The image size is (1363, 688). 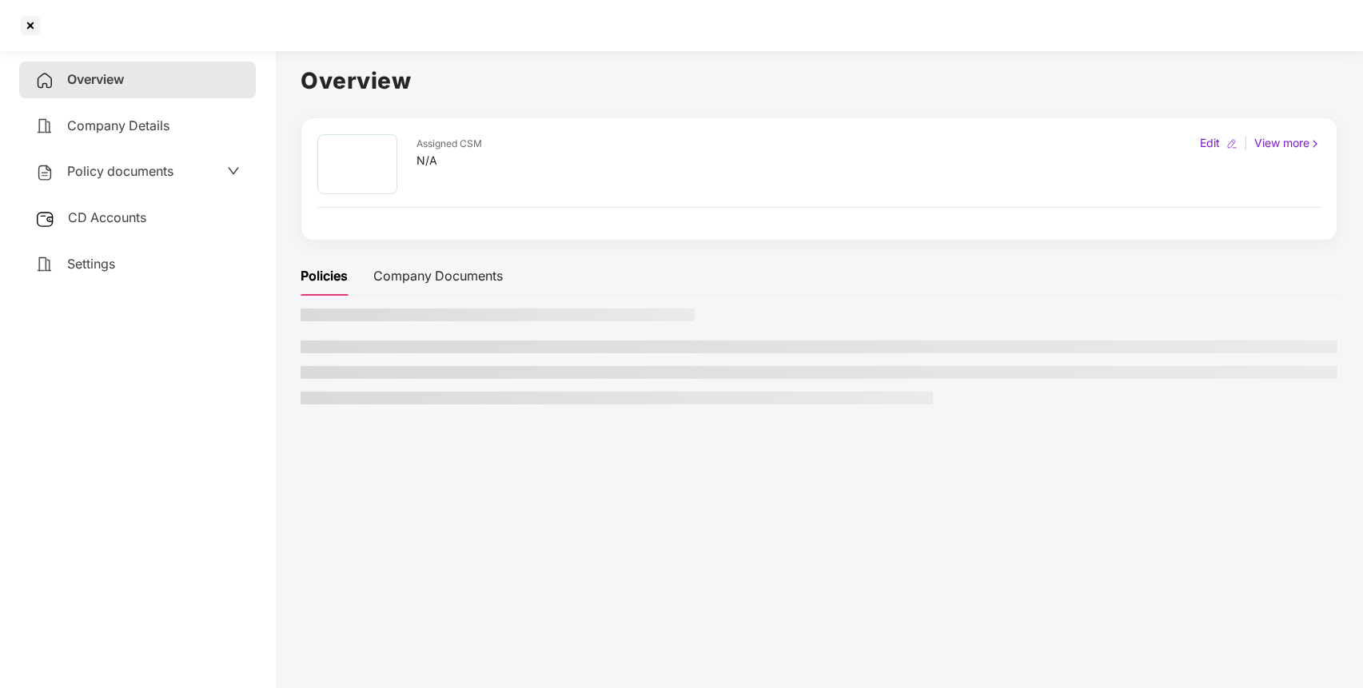 What do you see at coordinates (91, 264) in the screenshot?
I see `span: Settings` at bounding box center [91, 264].